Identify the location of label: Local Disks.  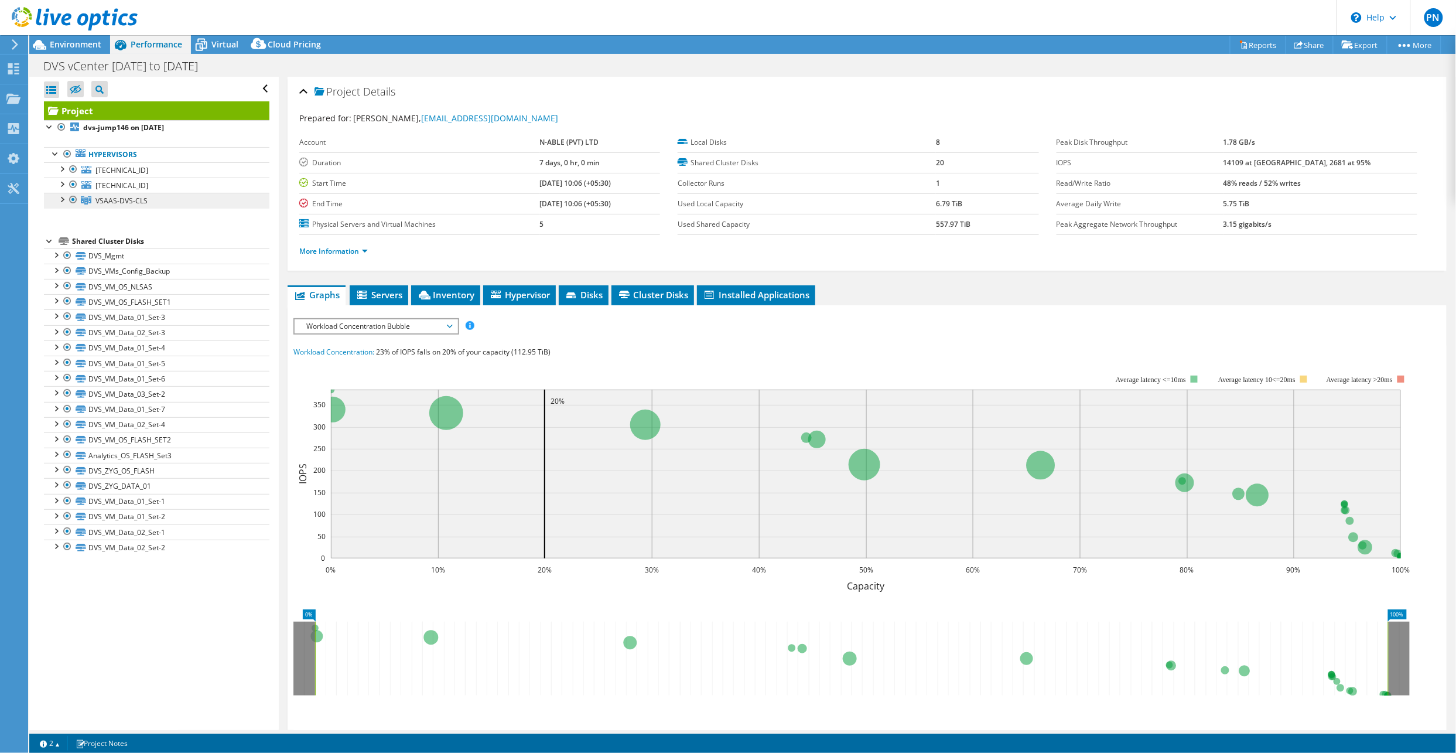
(807, 142).